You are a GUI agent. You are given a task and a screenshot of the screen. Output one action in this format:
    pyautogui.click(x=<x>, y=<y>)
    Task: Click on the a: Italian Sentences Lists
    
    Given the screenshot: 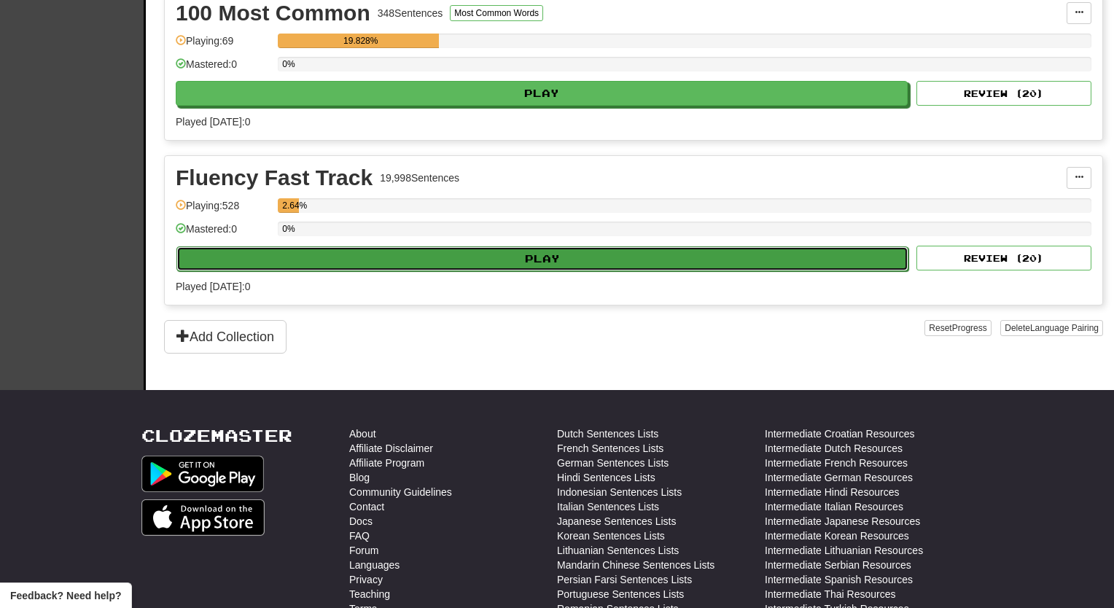 What is the action you would take?
    pyautogui.click(x=608, y=506)
    